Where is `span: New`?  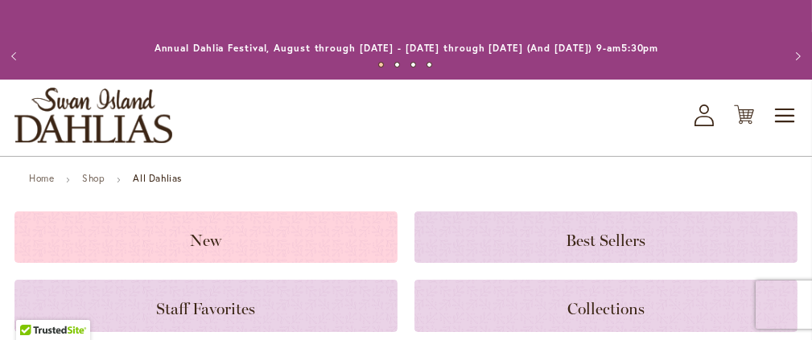 span: New is located at coordinates (206, 241).